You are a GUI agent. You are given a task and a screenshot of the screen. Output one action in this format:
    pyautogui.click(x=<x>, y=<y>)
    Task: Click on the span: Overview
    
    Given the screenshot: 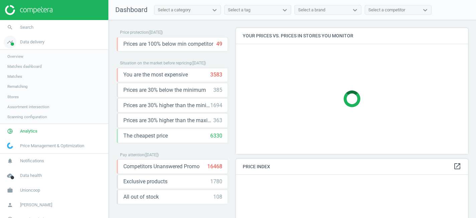 What is the action you would take?
    pyautogui.click(x=15, y=56)
    